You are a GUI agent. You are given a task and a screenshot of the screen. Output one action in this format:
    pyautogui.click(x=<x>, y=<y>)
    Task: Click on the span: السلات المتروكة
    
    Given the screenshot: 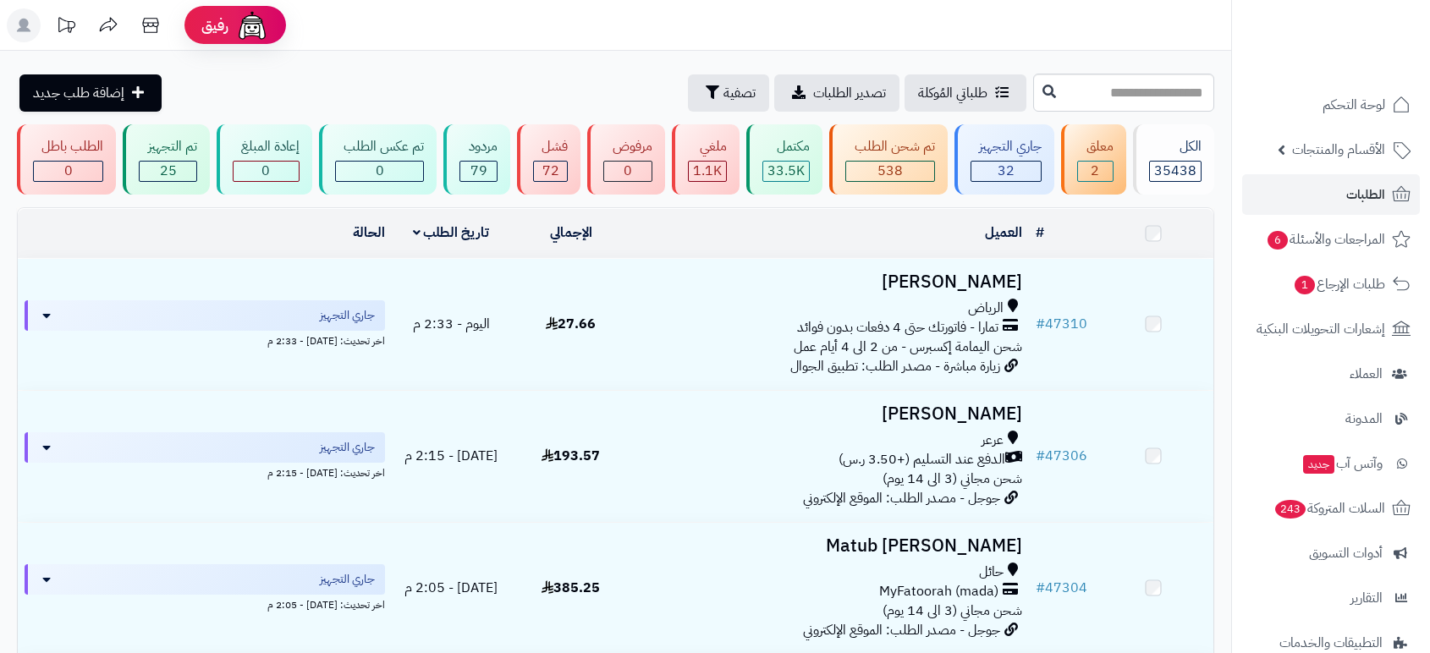 What is the action you would take?
    pyautogui.click(x=1329, y=508)
    